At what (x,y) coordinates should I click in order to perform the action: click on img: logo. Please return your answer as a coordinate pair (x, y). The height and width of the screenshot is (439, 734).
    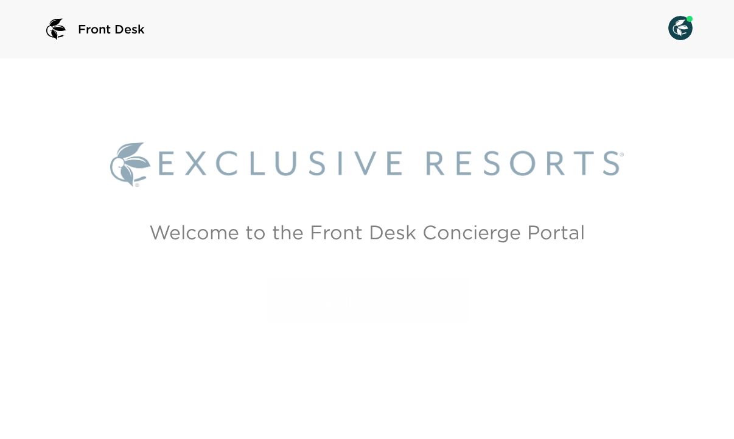
    Looking at the image, I should click on (56, 29).